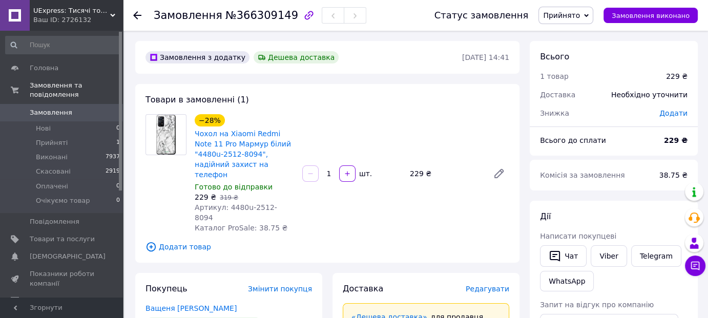  Describe the element at coordinates (545, 216) in the screenshot. I see `span: Дії` at that location.